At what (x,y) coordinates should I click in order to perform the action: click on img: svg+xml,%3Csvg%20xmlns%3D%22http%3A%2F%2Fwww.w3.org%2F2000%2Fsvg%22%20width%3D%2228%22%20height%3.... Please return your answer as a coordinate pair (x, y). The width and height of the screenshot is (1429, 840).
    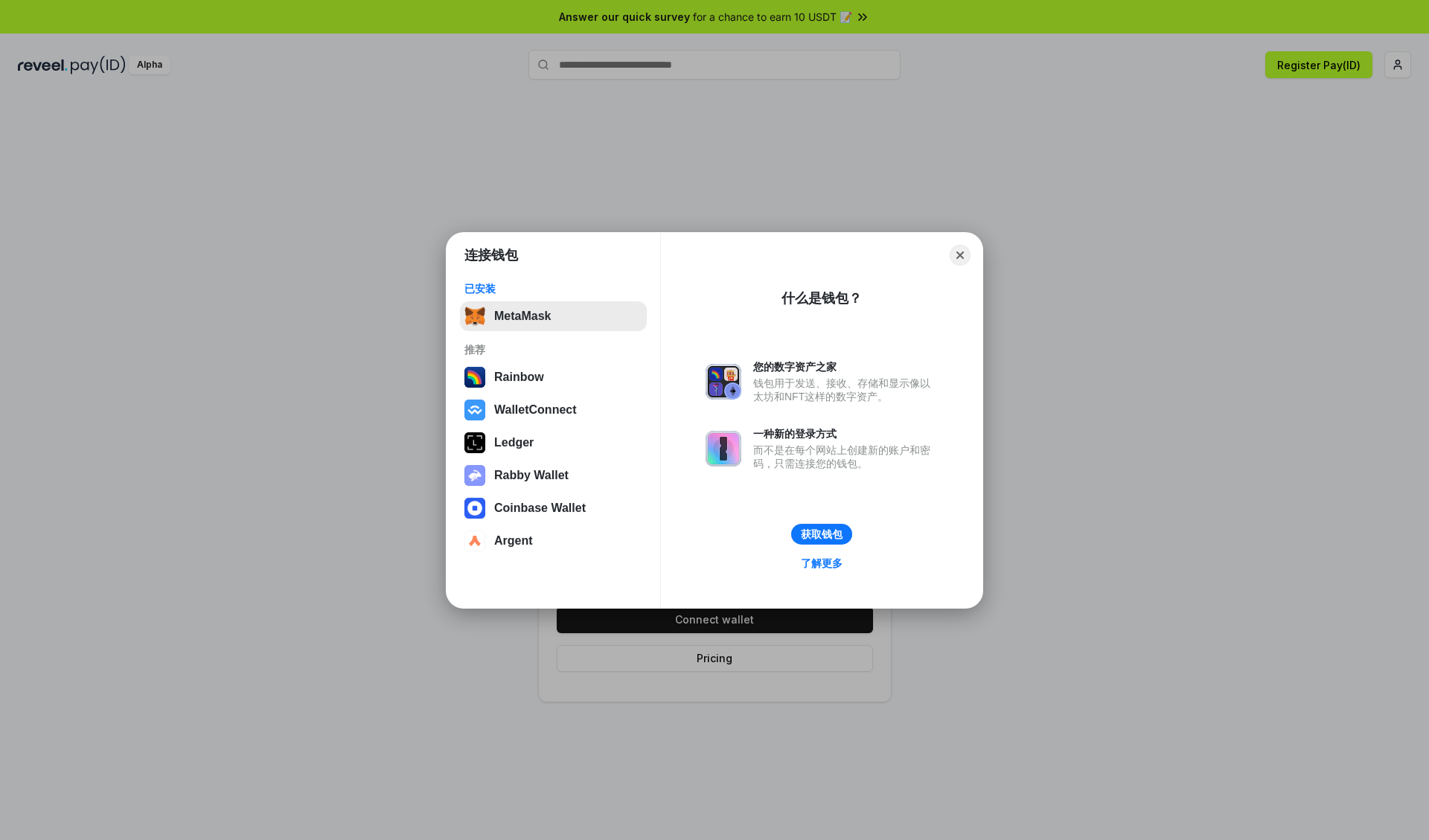
    Looking at the image, I should click on (475, 443).